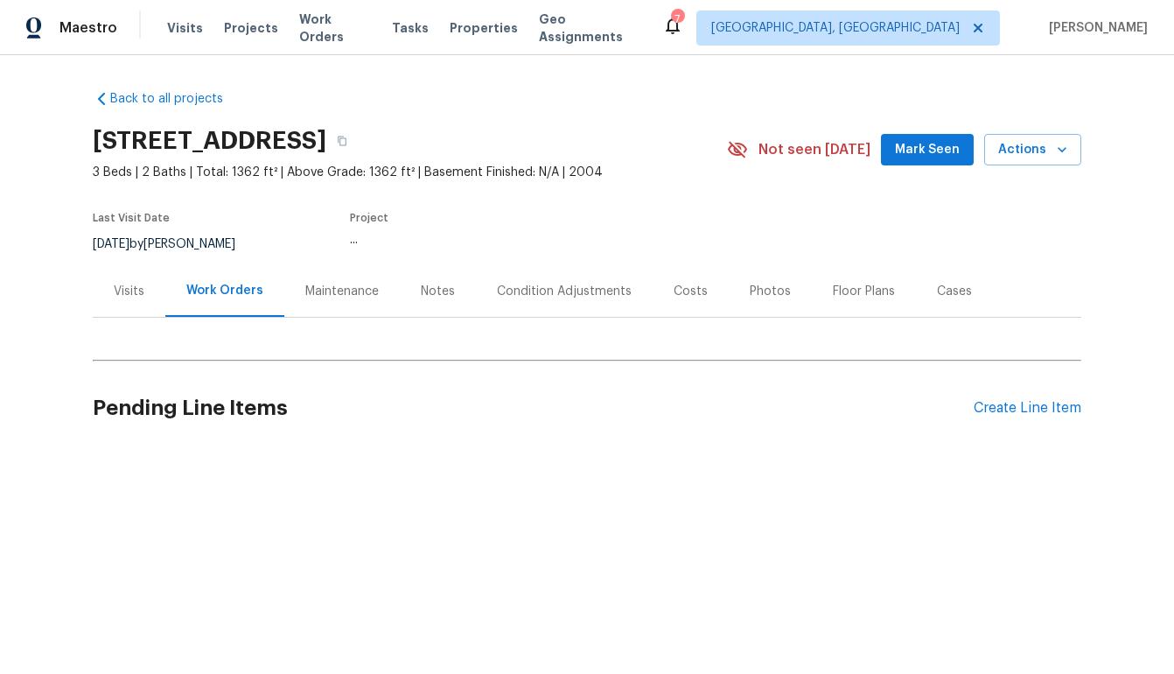  What do you see at coordinates (1033, 150) in the screenshot?
I see `button: Actions` at bounding box center [1033, 150].